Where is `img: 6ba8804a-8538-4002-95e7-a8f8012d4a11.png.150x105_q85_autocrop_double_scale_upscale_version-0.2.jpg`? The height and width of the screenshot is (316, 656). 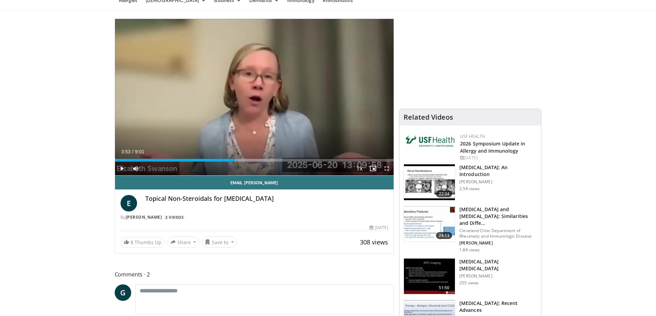 img: 6ba8804a-8538-4002-95e7-a8f8012d4a11.png.150x105_q85_autocrop_double_scale_upscale_version-0.2.jpg is located at coordinates (431, 141).